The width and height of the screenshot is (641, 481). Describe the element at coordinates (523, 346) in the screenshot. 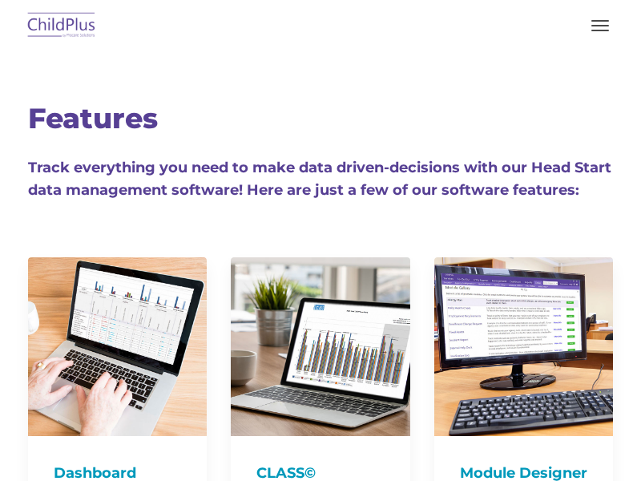

I see `img: ModuleDesigner750` at that location.